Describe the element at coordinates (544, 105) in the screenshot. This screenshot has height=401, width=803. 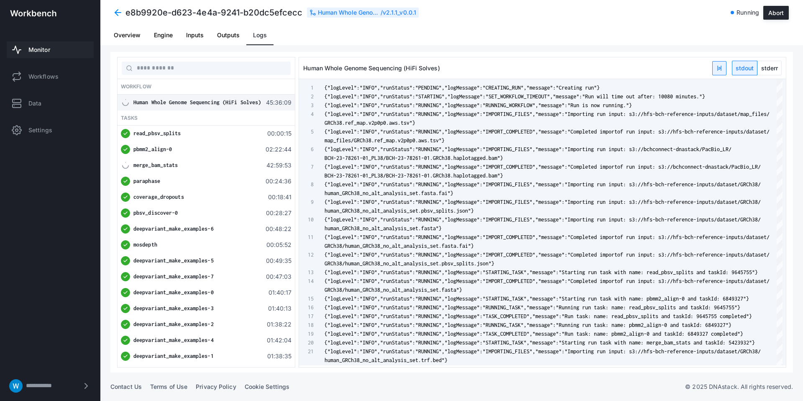
I see `span: ge":"RUNNING_WORKFLOW","message":"Run is now runni` at that location.